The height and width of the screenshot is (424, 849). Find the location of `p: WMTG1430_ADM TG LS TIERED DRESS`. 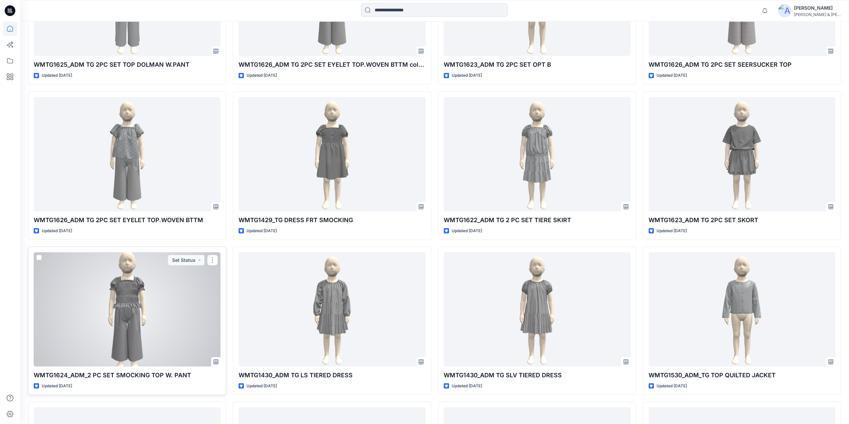

p: WMTG1430_ADM TG LS TIERED DRESS is located at coordinates (332, 375).